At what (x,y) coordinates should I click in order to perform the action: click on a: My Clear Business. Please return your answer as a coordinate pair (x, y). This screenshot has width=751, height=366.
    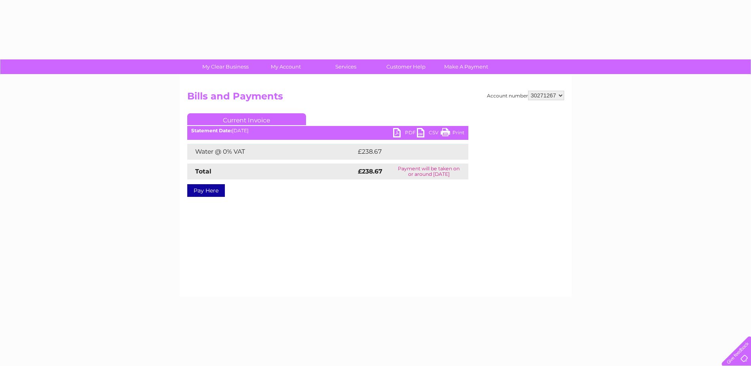
    Looking at the image, I should click on (225, 66).